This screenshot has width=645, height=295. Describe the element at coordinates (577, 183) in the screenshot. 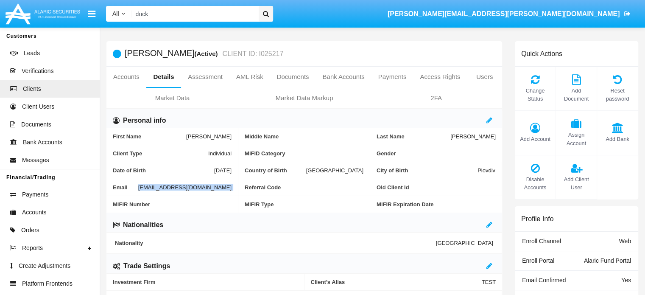

I see `span: Add Client User` at that location.